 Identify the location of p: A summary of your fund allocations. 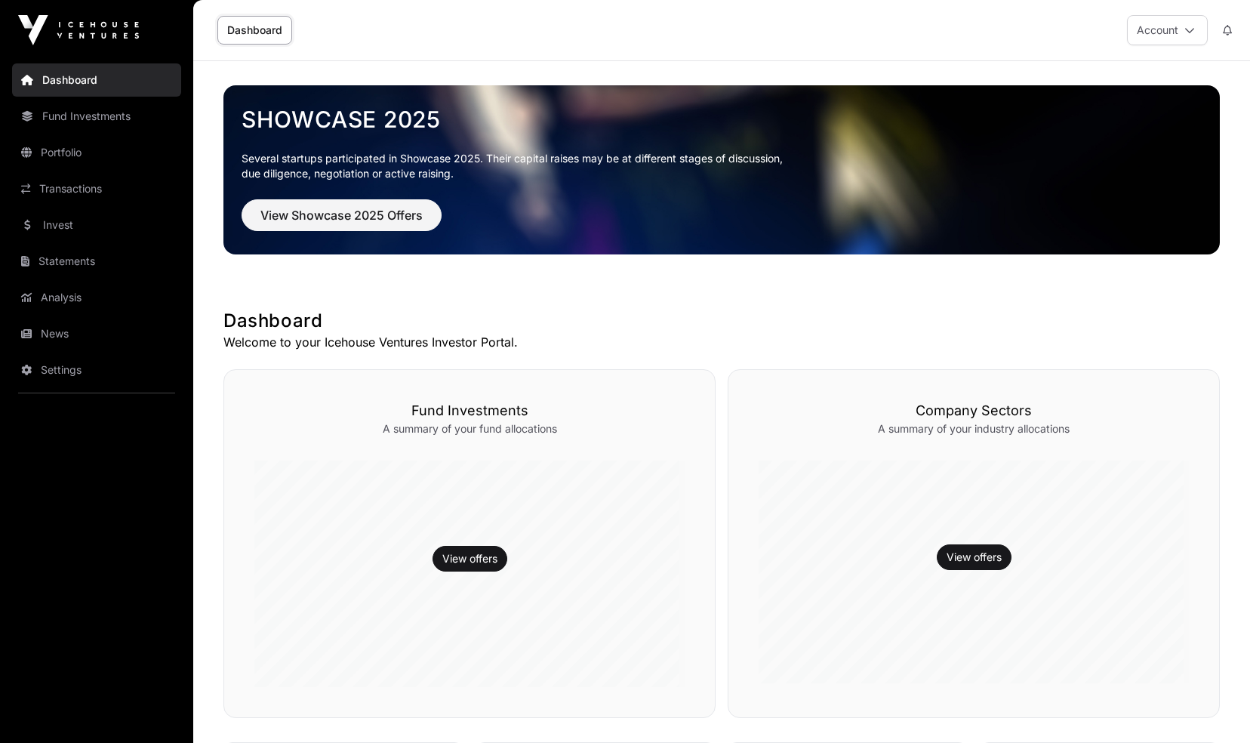
(470, 429).